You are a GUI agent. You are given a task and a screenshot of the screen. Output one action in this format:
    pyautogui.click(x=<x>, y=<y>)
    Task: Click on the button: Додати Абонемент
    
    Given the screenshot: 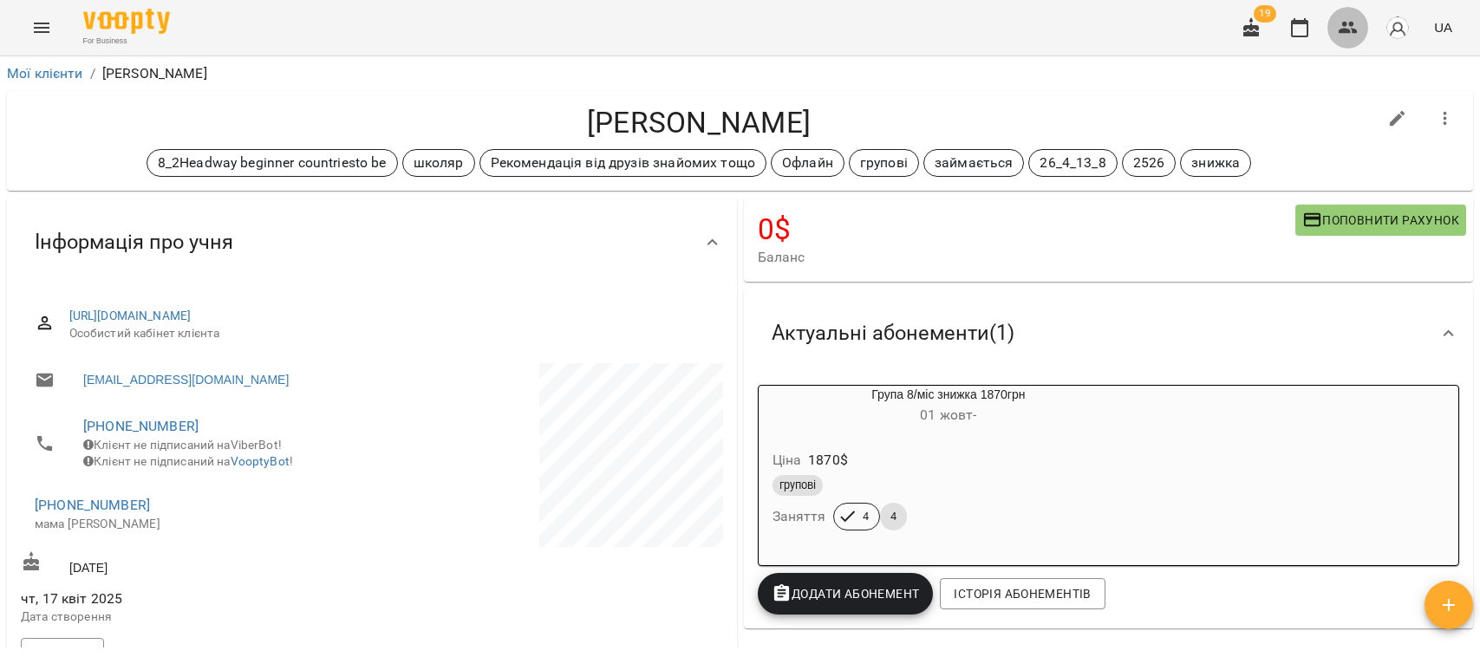 What is the action you would take?
    pyautogui.click(x=845, y=594)
    